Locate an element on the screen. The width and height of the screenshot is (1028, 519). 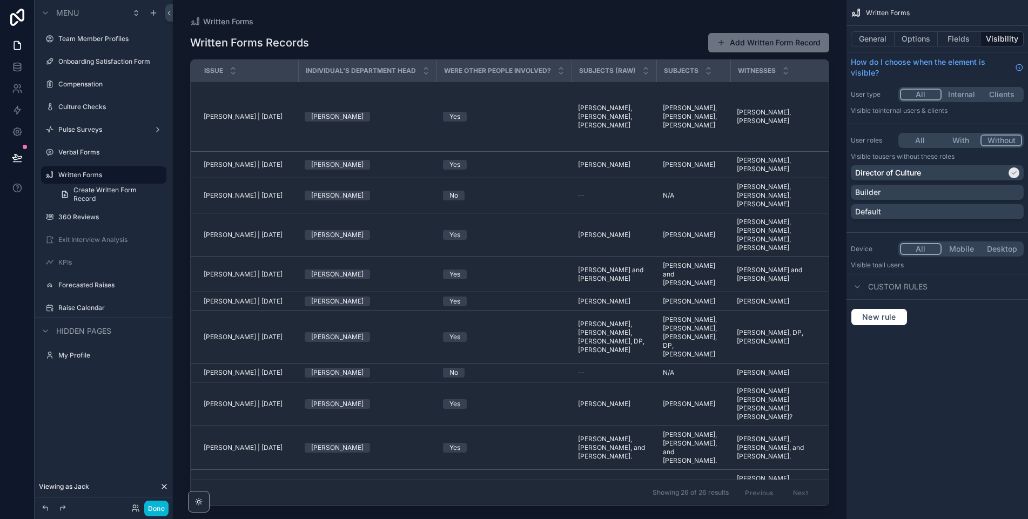
span: Internal users & clients is located at coordinates (913, 110).